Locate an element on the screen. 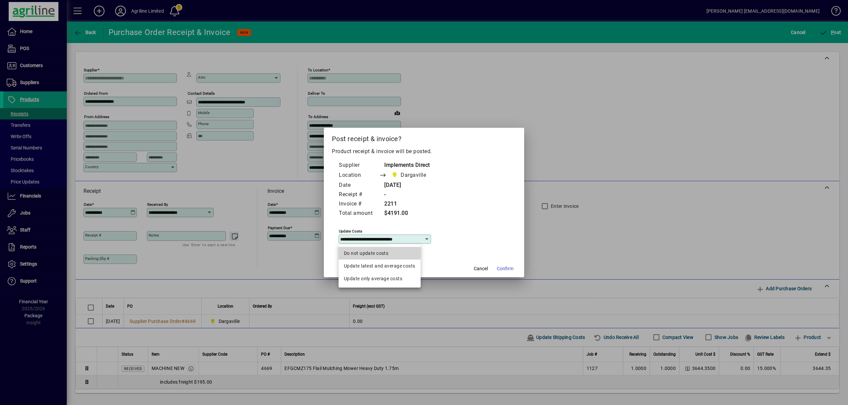 Image resolution: width=848 pixels, height=405 pixels. span: Confirm is located at coordinates (505, 269).